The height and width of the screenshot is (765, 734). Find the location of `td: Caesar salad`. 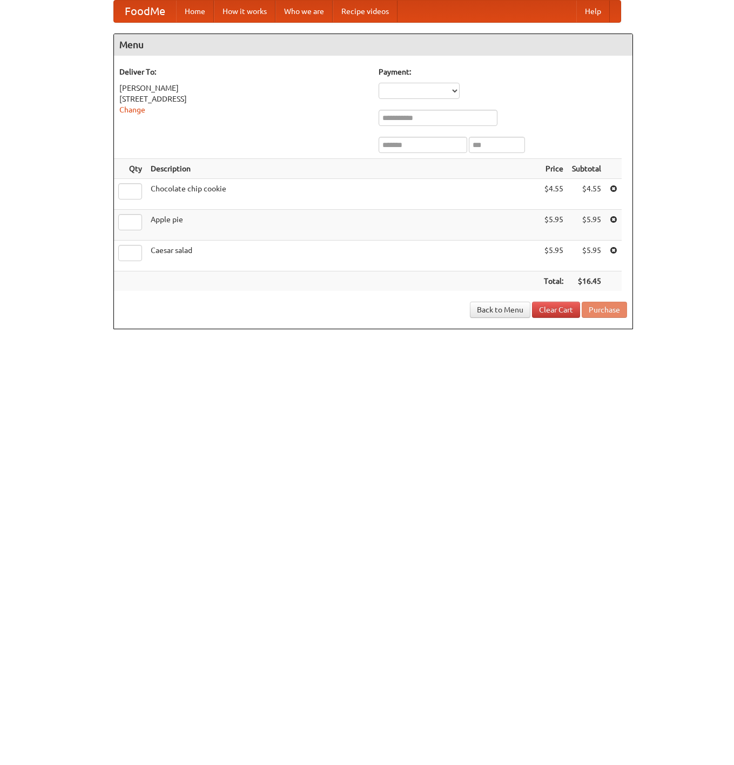

td: Caesar salad is located at coordinates (343, 256).